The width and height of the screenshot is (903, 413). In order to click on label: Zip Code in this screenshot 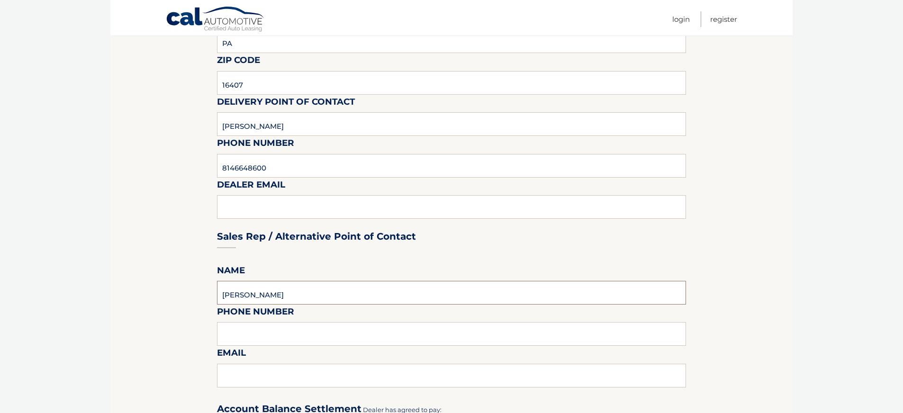, I will do `click(238, 62)`.